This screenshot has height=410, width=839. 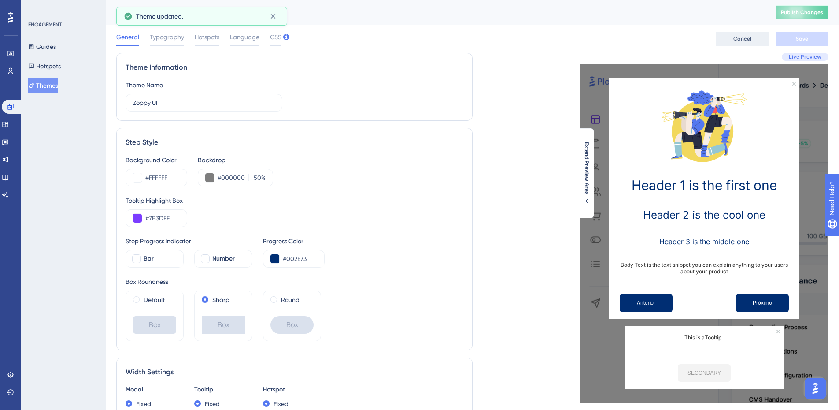 I want to click on div: Step Progress Indicator, so click(x=189, y=241).